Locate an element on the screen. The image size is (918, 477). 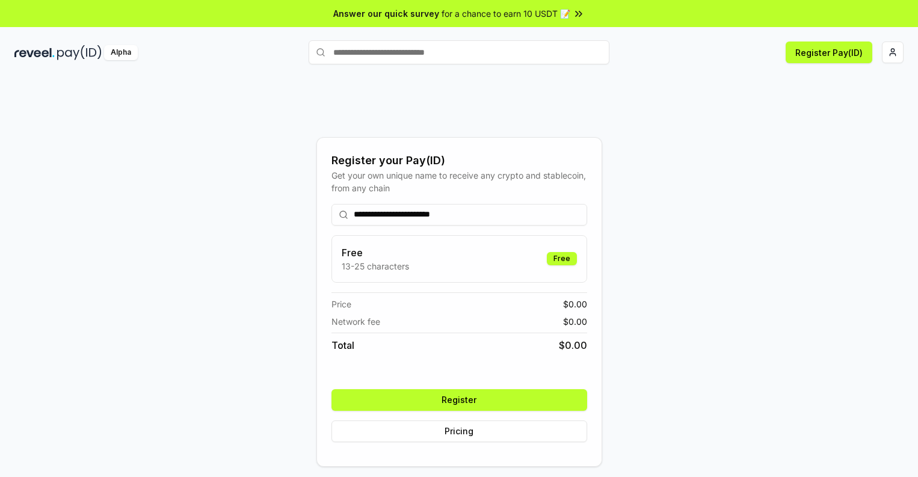
span: for a chance to earn 10 USDT 📝 is located at coordinates (506, 13).